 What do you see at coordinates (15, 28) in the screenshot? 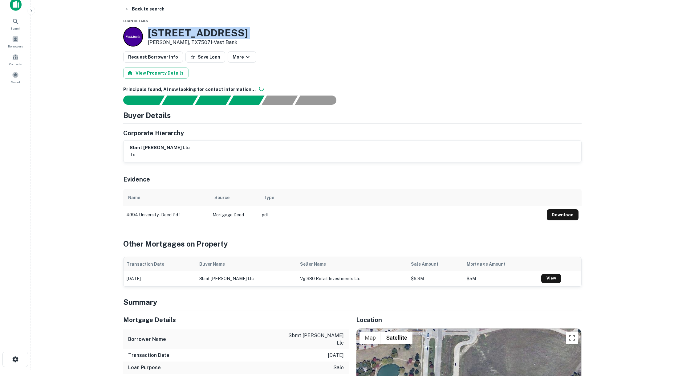
I see `span: Search` at bounding box center [15, 28].